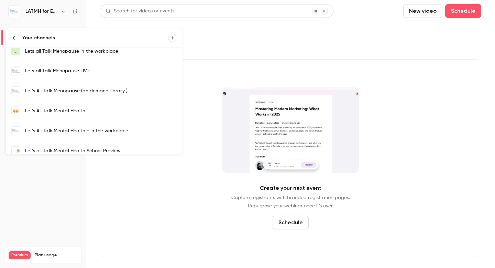  Describe the element at coordinates (101, 131) in the screenshot. I see `div: Let's All Talk Mental Health - in the workplace` at that location.